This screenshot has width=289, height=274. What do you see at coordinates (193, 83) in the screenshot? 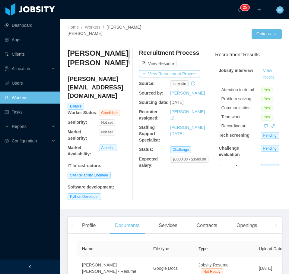
I see `i: icon: history` at bounding box center [193, 83].